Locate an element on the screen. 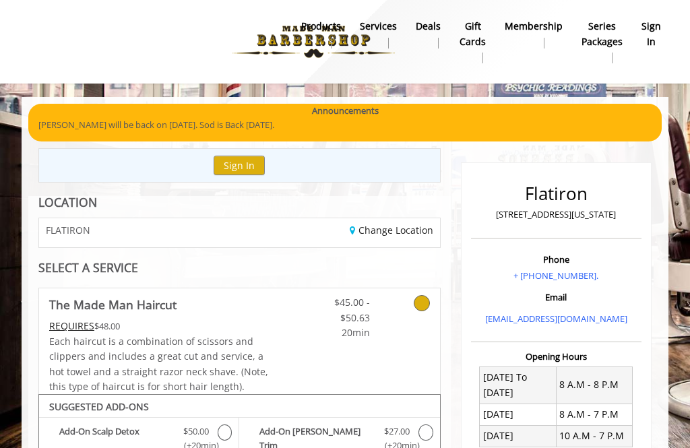 This screenshot has height=448, width=690. span: FLATIRON is located at coordinates (68, 230).